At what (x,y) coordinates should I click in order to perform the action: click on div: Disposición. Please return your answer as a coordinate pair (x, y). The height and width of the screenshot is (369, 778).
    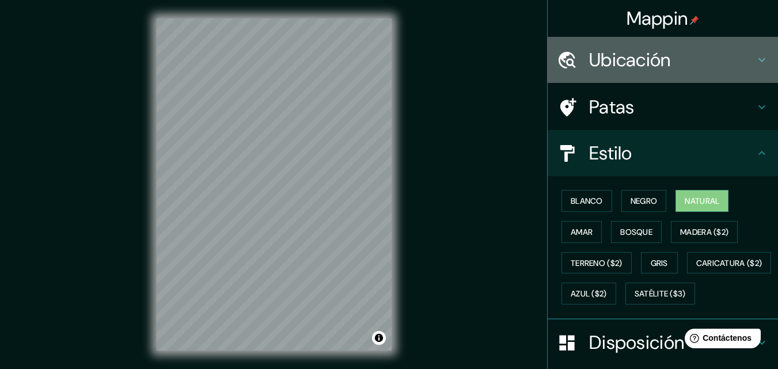
    Looking at the image, I should click on (663, 343).